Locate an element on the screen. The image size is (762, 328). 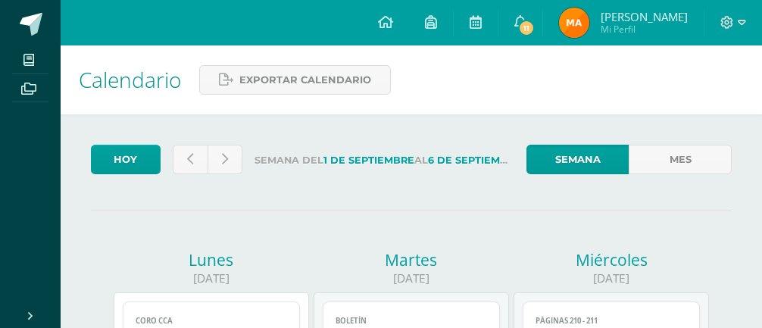
div: Martes is located at coordinates (411, 260).